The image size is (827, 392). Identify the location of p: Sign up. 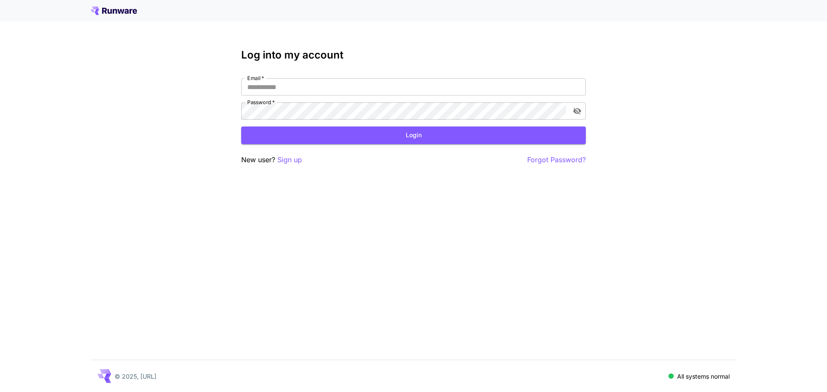
(289, 160).